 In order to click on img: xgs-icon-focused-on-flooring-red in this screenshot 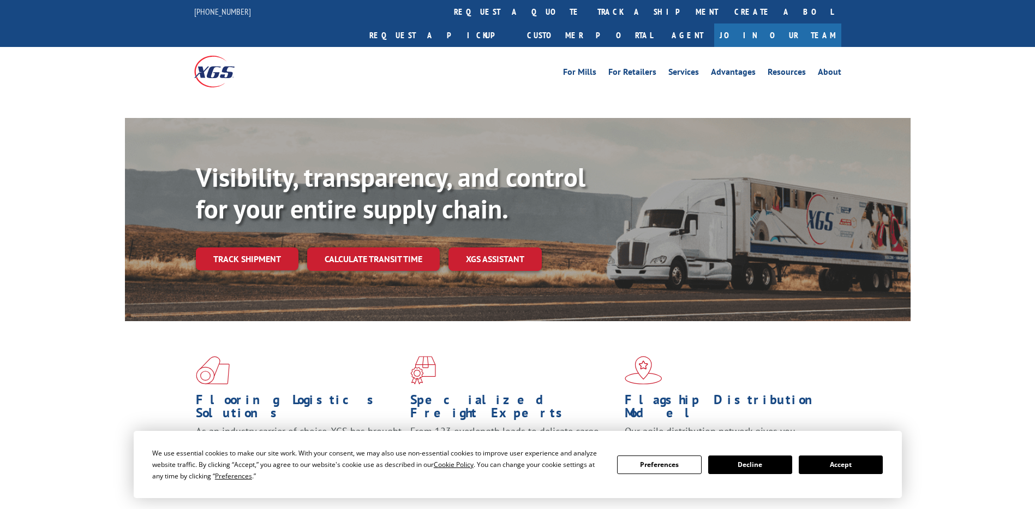, I will do `click(423, 370)`.